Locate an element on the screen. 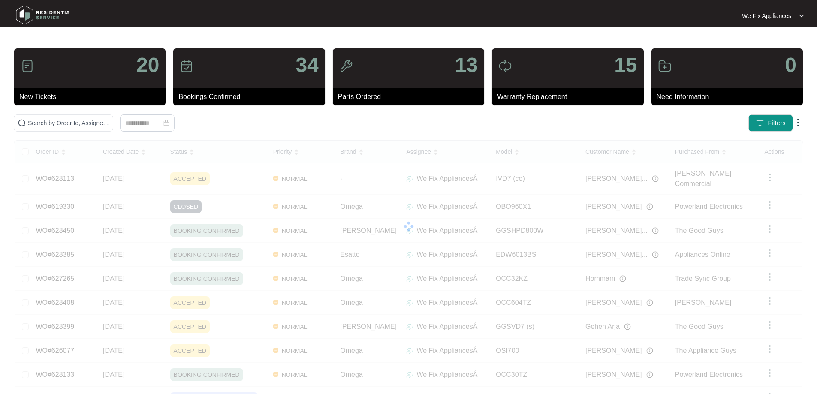 Image resolution: width=817 pixels, height=394 pixels. p: 34 is located at coordinates (307, 65).